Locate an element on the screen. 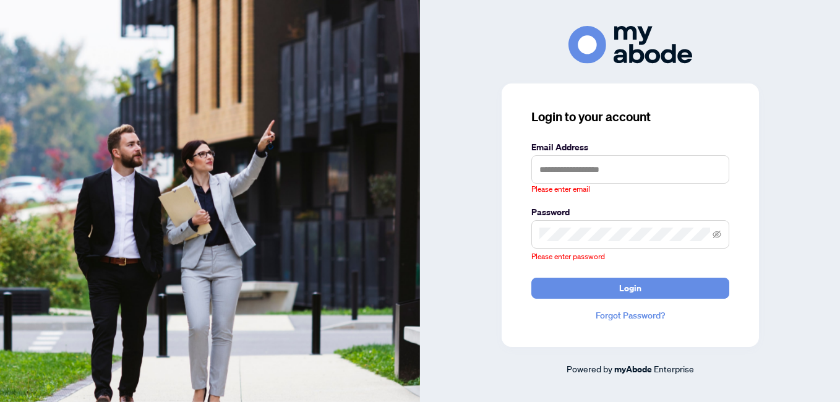  a: myAbode is located at coordinates (633, 369).